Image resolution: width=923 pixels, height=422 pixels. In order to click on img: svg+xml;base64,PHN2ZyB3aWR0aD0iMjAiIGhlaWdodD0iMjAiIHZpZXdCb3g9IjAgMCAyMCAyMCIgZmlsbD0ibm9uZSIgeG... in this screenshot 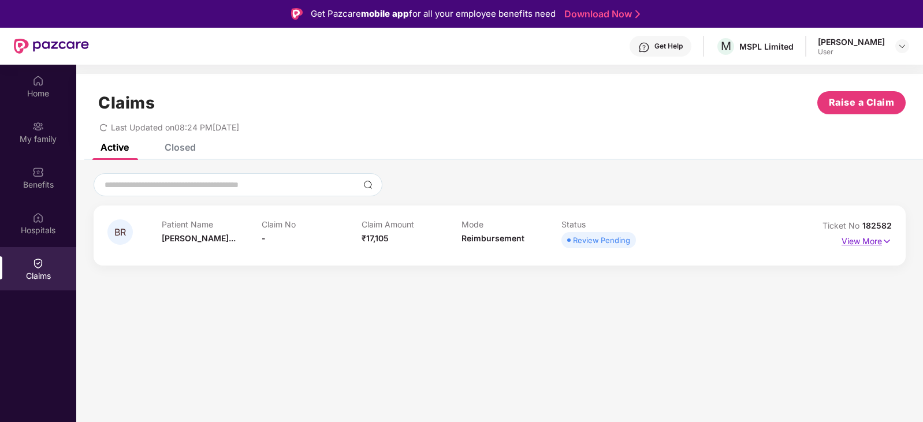, I will do `click(38, 126)`.